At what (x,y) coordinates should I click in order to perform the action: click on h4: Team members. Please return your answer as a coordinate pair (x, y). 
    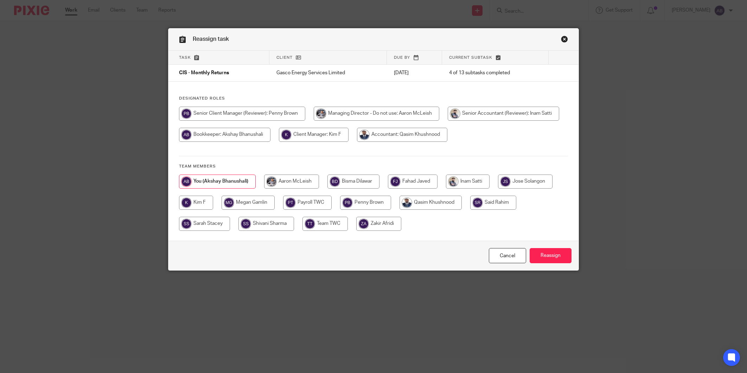
    Looking at the image, I should click on (374, 166).